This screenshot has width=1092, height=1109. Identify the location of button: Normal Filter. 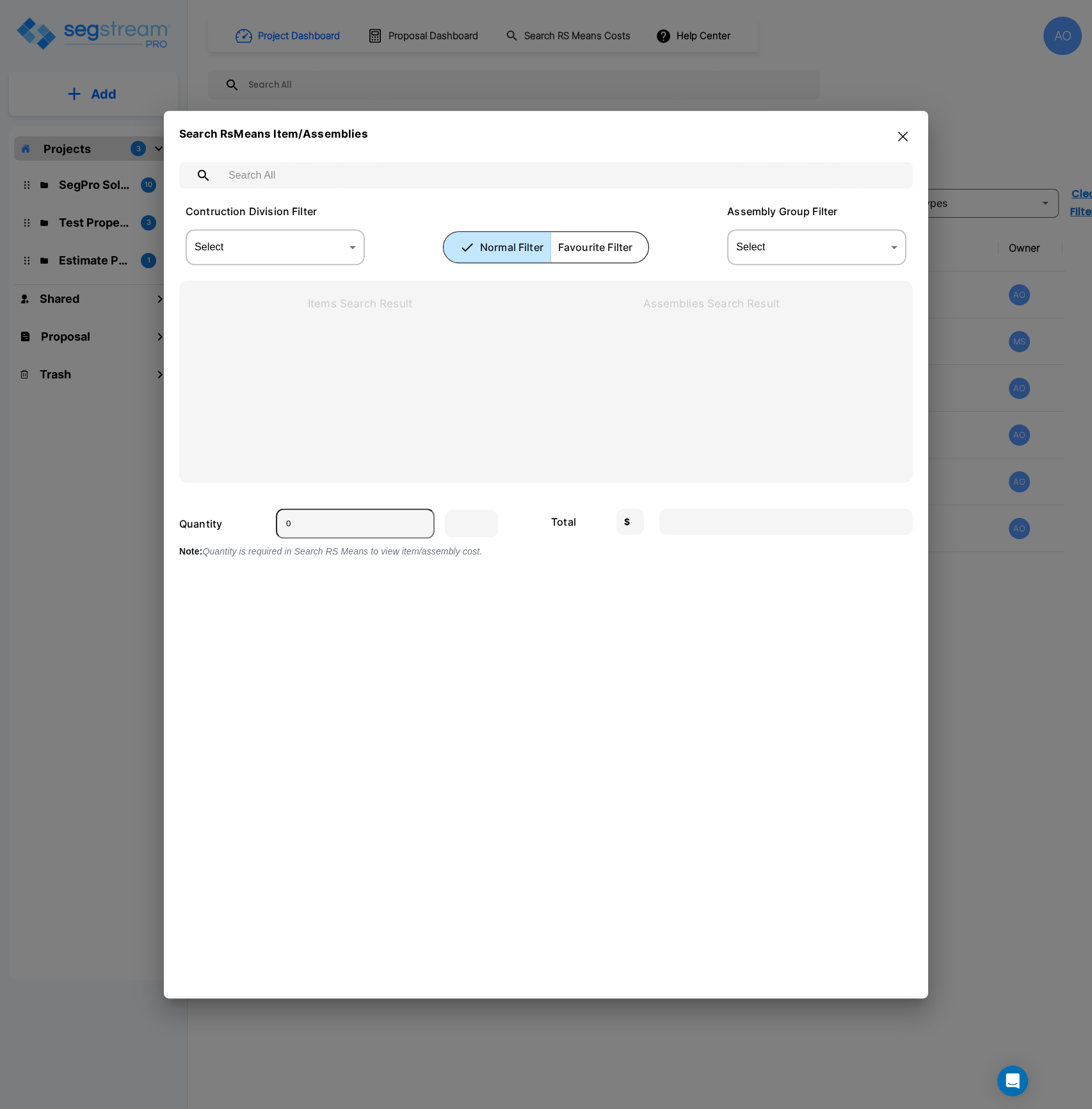
(497, 247).